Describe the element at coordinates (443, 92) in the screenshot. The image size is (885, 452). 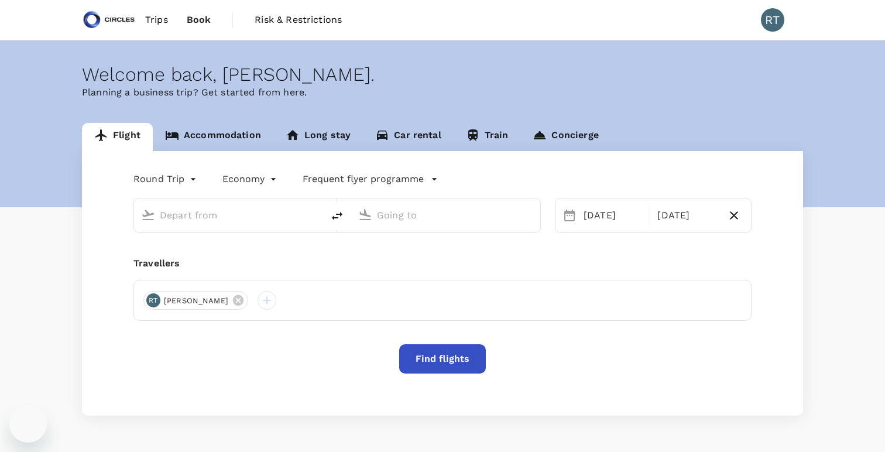
I see `p: Planning a business trip? Get started from here.` at that location.